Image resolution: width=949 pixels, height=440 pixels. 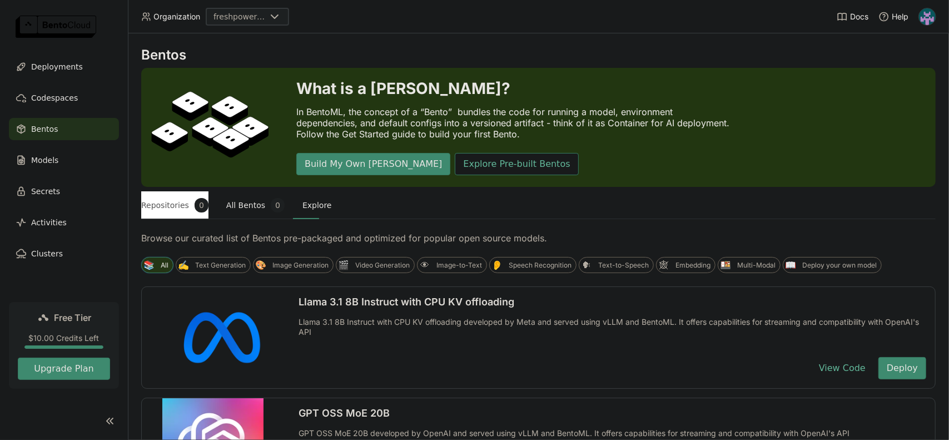 I want to click on div: Image Generation, so click(x=300, y=265).